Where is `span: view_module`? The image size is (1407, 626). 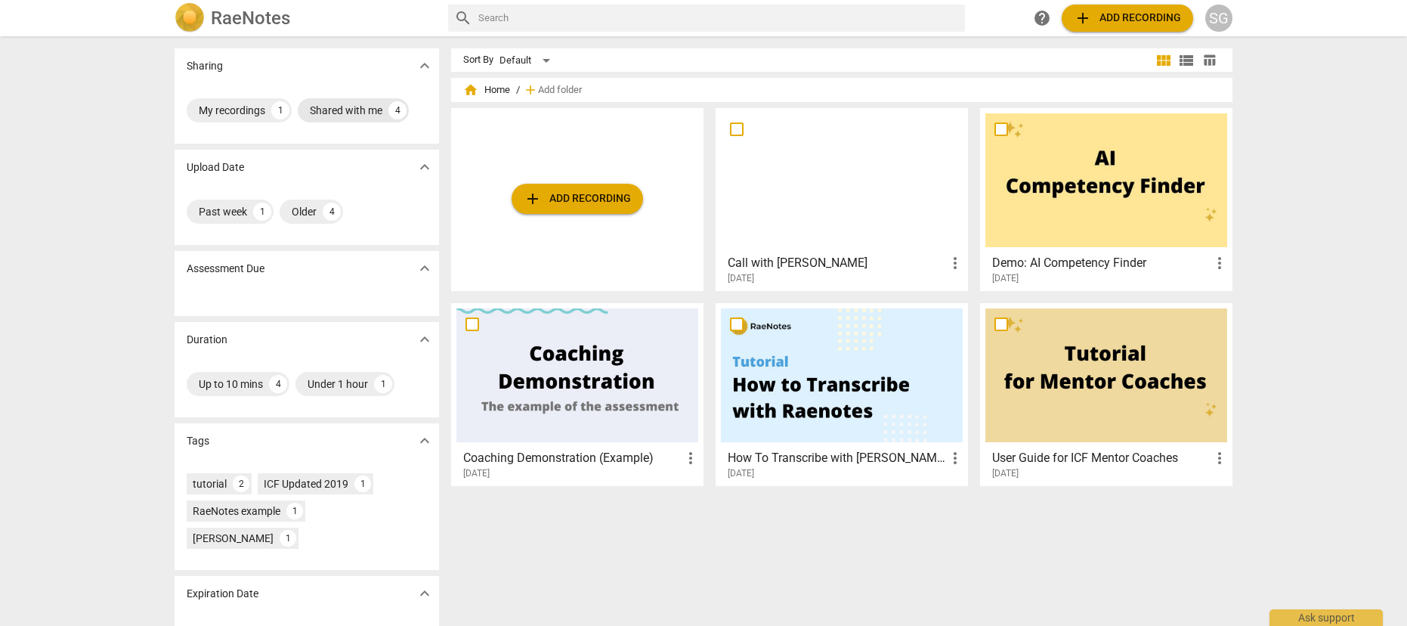 span: view_module is located at coordinates (1164, 60).